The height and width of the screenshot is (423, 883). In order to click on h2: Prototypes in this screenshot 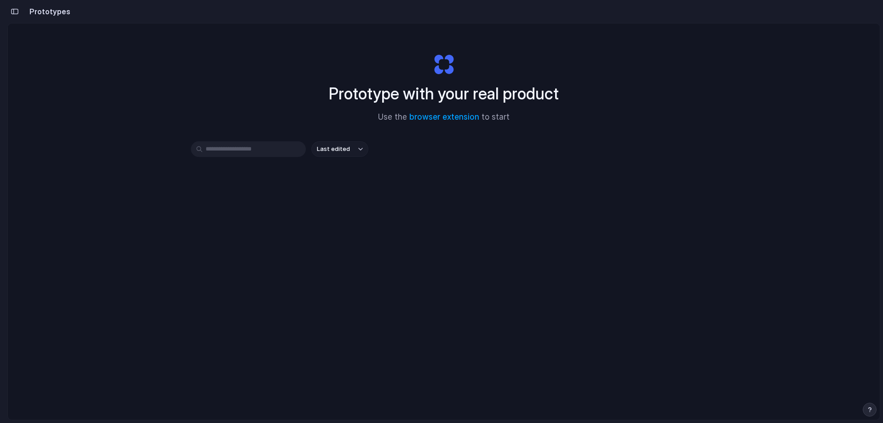, I will do `click(48, 12)`.